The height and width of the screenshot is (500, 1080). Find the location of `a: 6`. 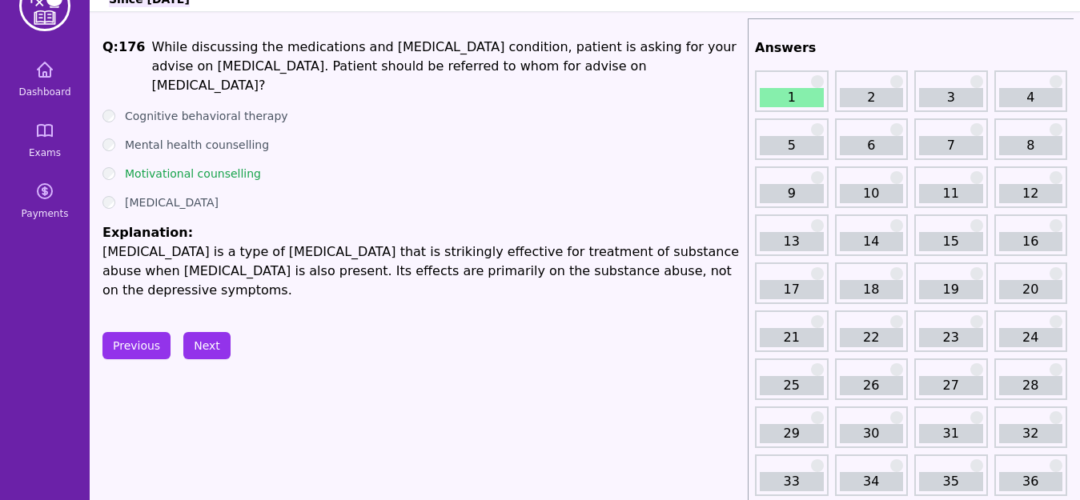

a: 6 is located at coordinates (872, 146).